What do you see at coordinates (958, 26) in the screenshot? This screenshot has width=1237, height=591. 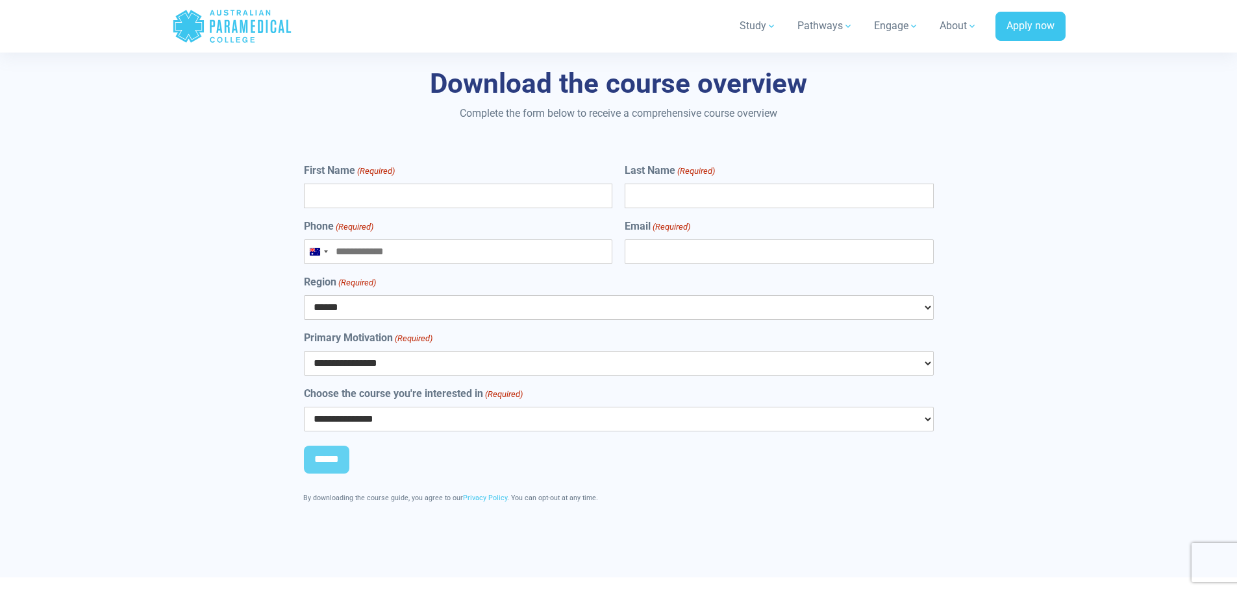 I see `a: About` at bounding box center [958, 26].